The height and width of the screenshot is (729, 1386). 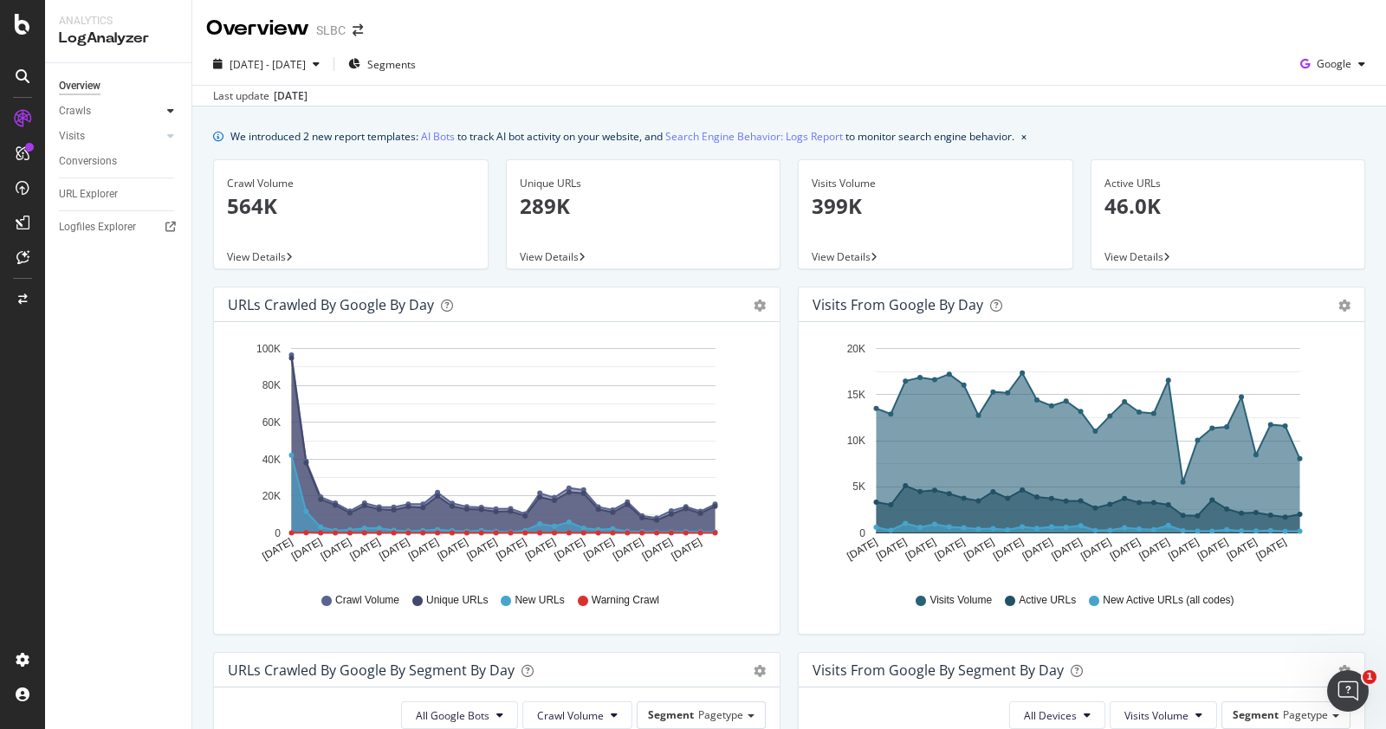 I want to click on button: Visits Volume, so click(x=1163, y=715).